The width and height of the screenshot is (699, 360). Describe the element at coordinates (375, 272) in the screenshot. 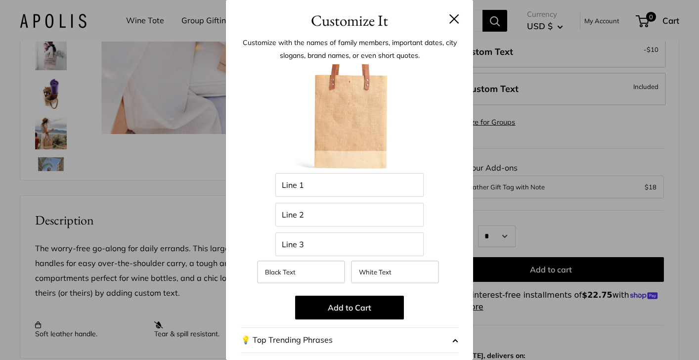

I see `span: White Text` at that location.